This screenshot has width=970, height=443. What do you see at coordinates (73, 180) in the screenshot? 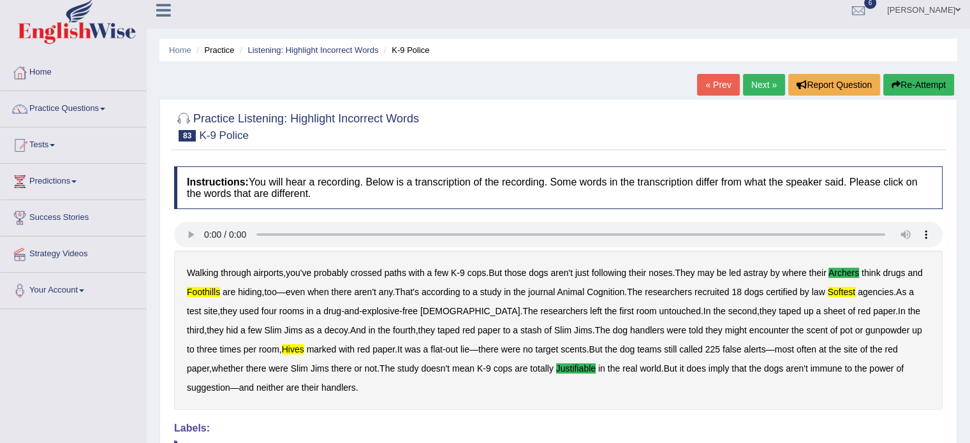
I see `a: Predictions` at bounding box center [73, 180].